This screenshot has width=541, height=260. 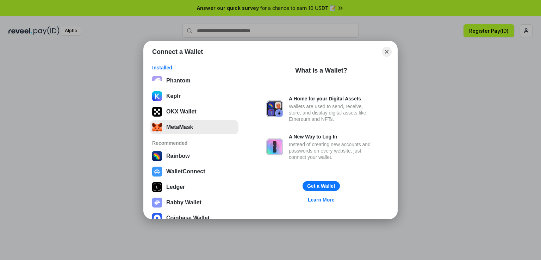 I want to click on div: A New Way to Log In, so click(x=333, y=137).